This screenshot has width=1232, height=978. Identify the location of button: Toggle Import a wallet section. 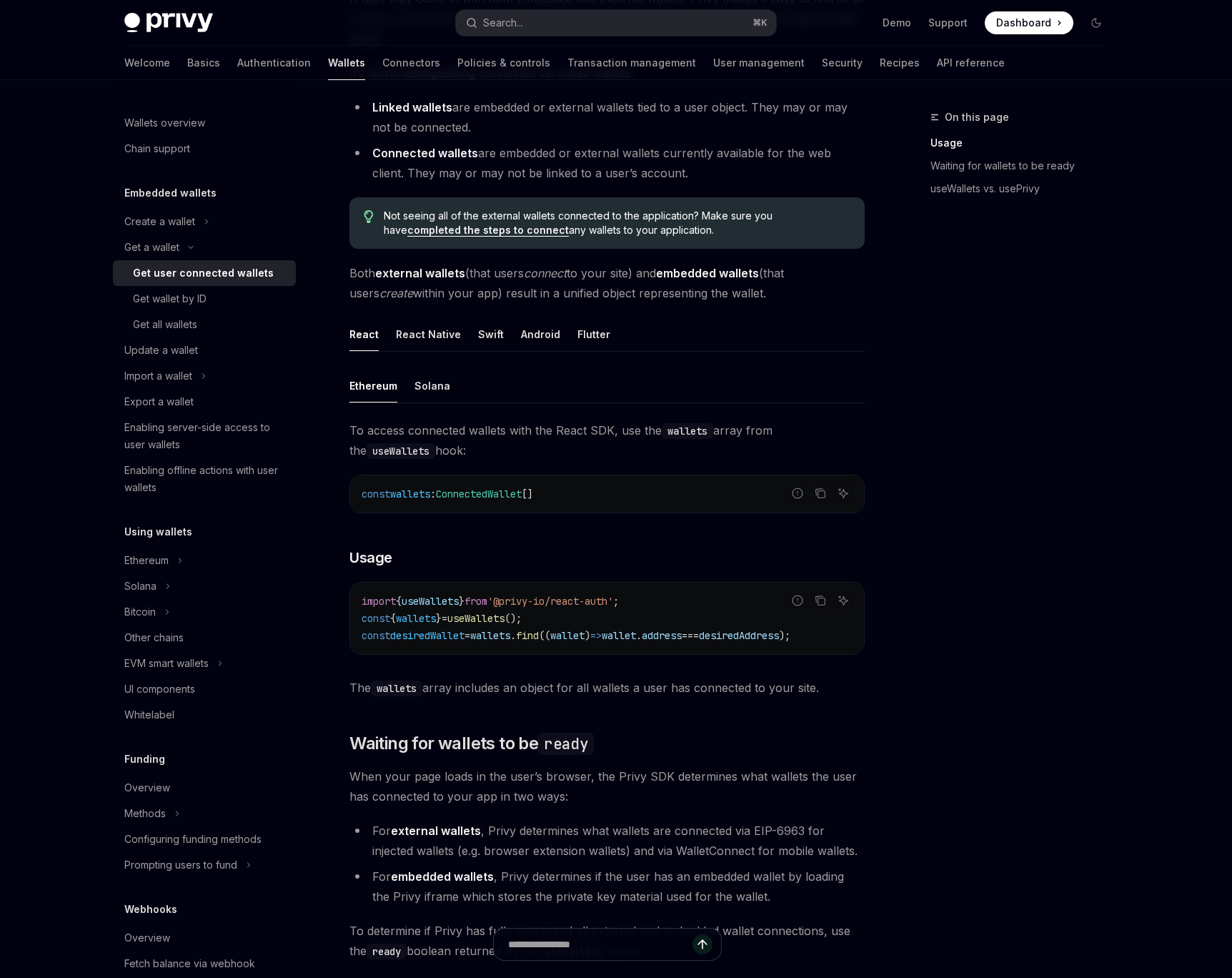
(204, 376).